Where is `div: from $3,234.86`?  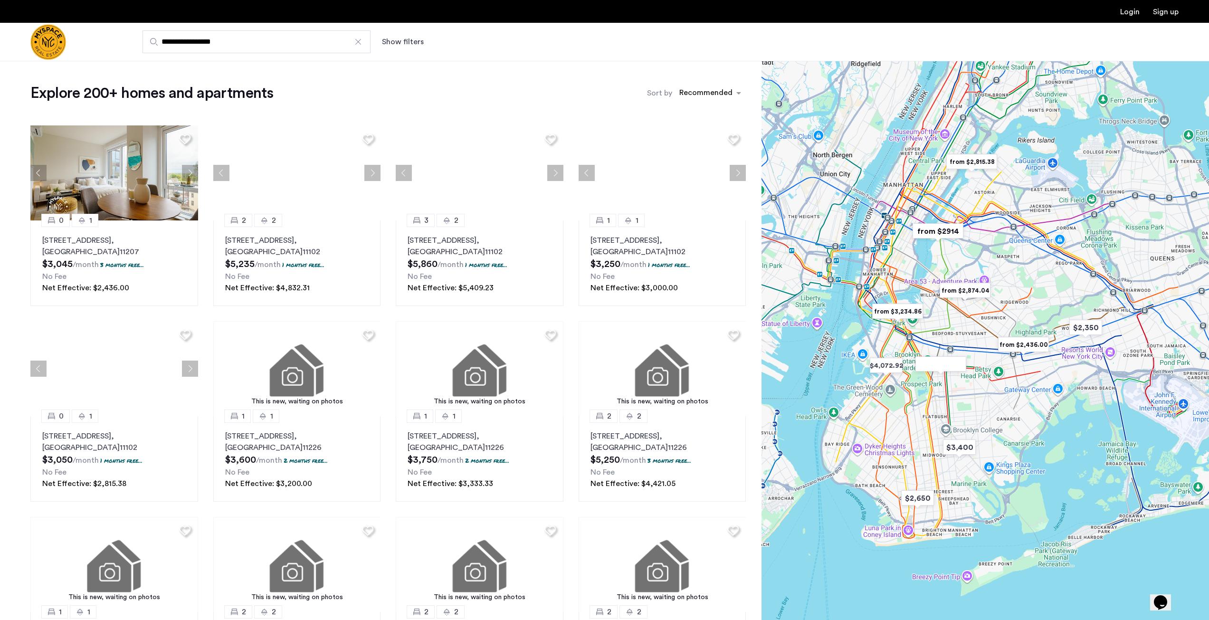 div: from $3,234.86 is located at coordinates (898, 311).